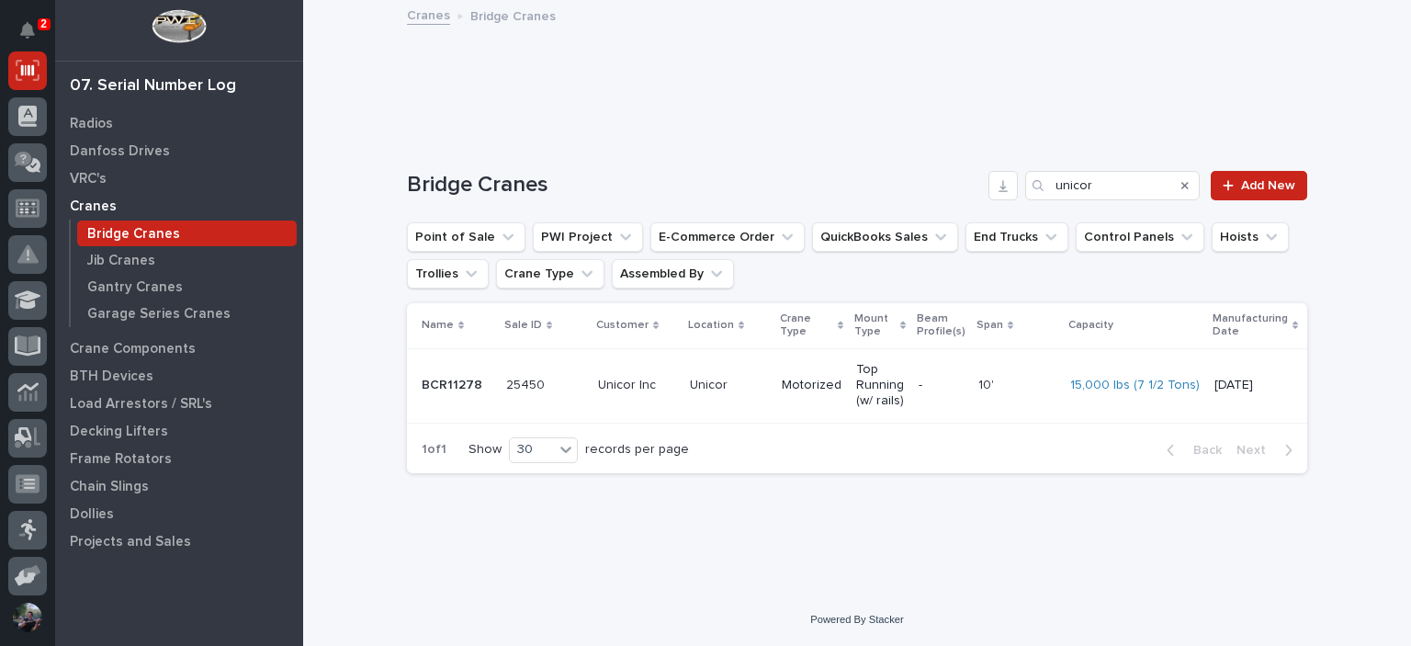 This screenshot has height=646, width=1411. What do you see at coordinates (119, 432) in the screenshot?
I see `p: Decking Lifters` at bounding box center [119, 432].